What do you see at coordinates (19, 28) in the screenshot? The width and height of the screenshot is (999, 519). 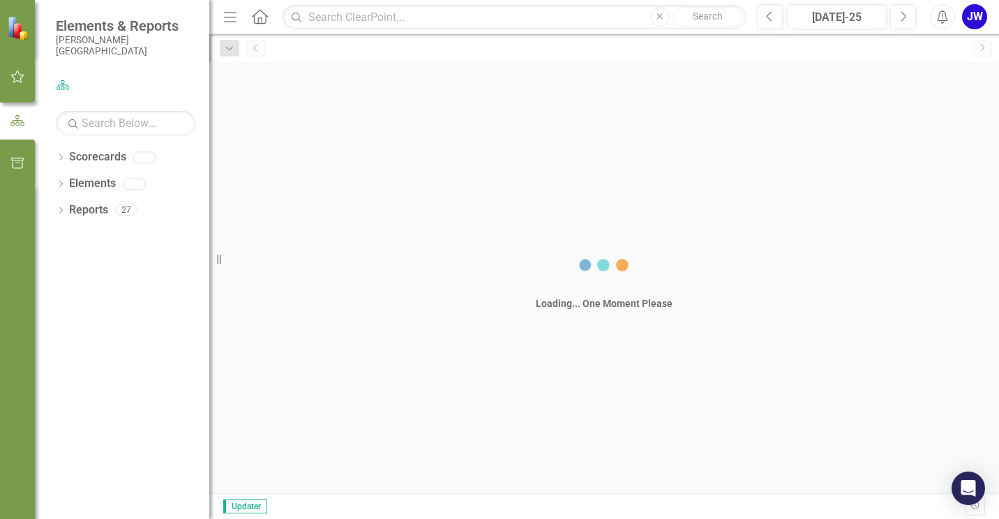 I see `img: ClearPoint Strategy` at bounding box center [19, 28].